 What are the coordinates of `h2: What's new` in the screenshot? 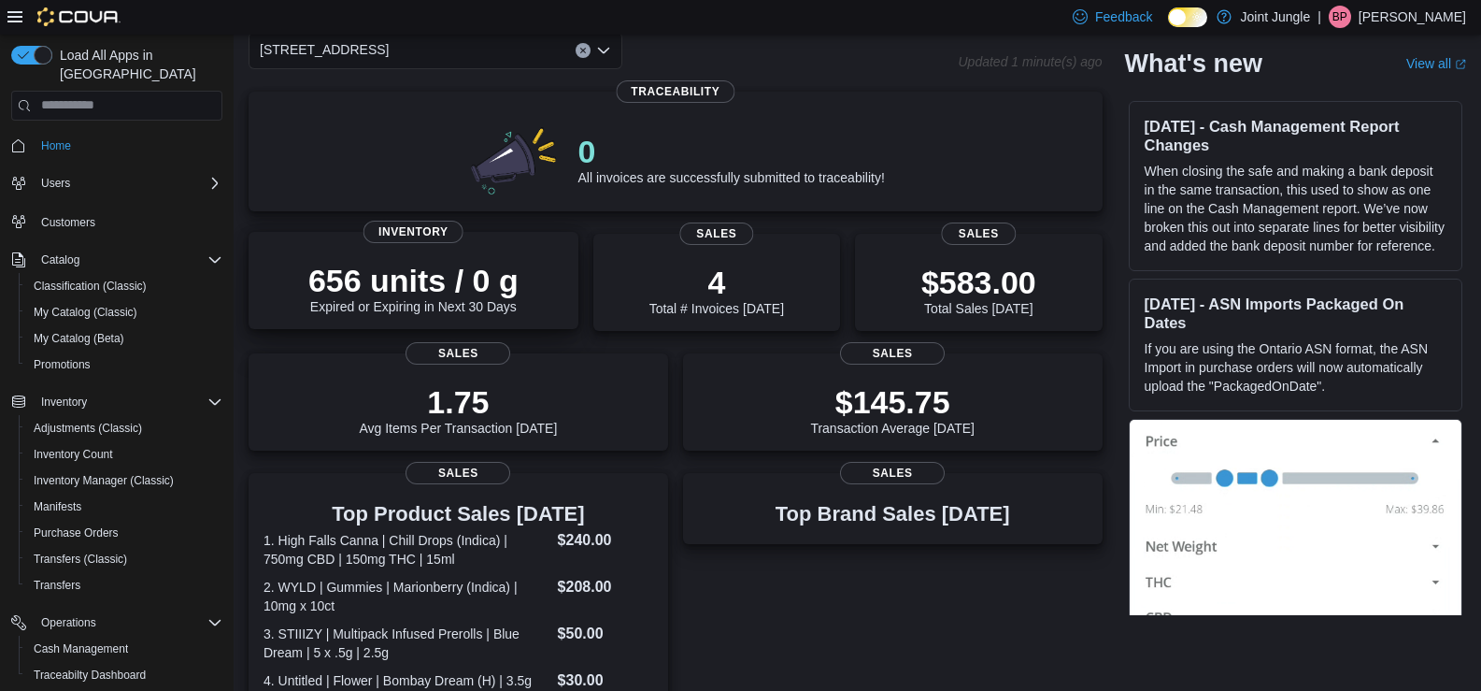 It's located at (1193, 64).